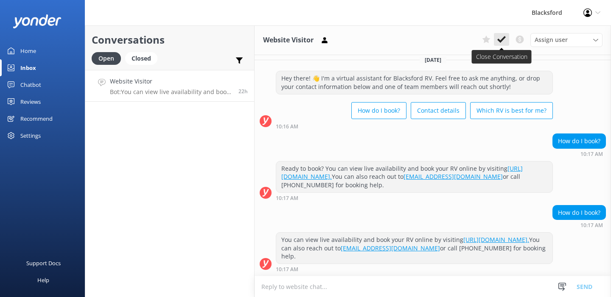 The image size is (611, 297). I want to click on div: Open, so click(106, 59).